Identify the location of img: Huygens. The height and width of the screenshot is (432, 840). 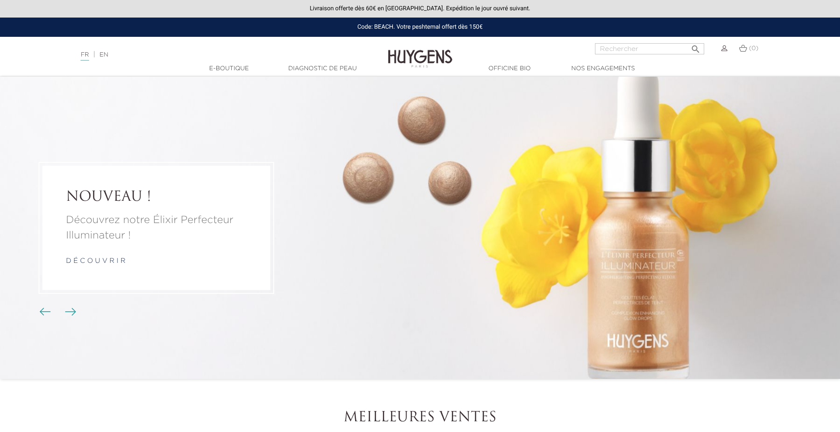
(420, 52).